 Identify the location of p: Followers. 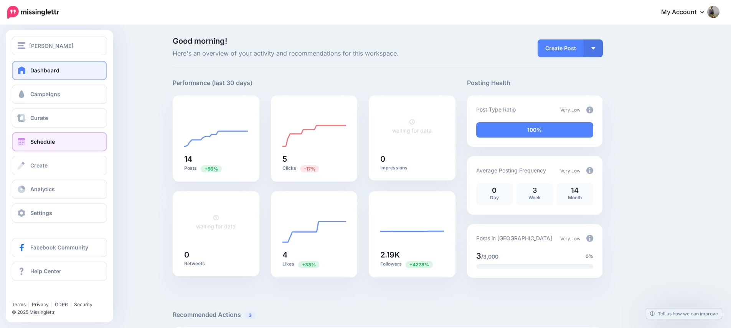
(412, 264).